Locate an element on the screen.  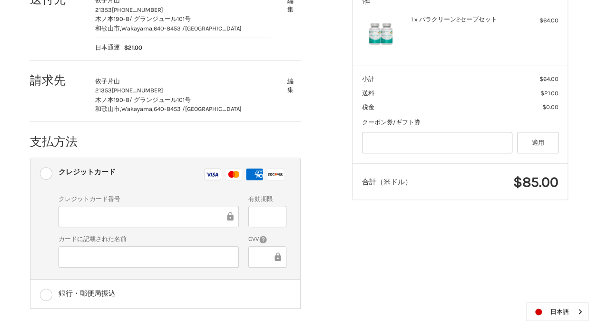
div: $64.00 is located at coordinates (533, 20).